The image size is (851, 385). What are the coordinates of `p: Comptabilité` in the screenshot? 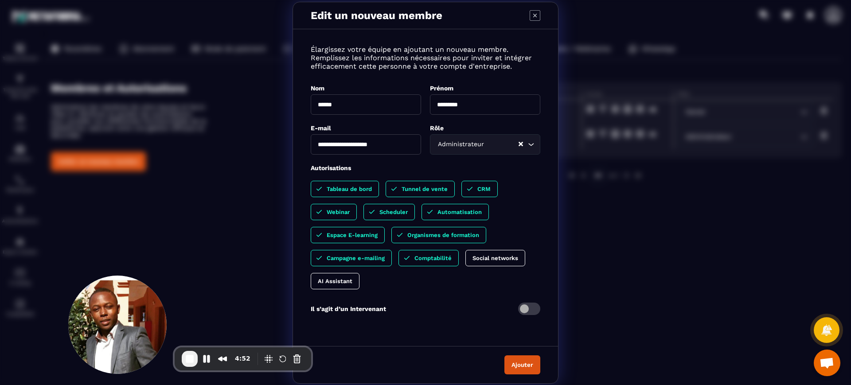 It's located at (433, 258).